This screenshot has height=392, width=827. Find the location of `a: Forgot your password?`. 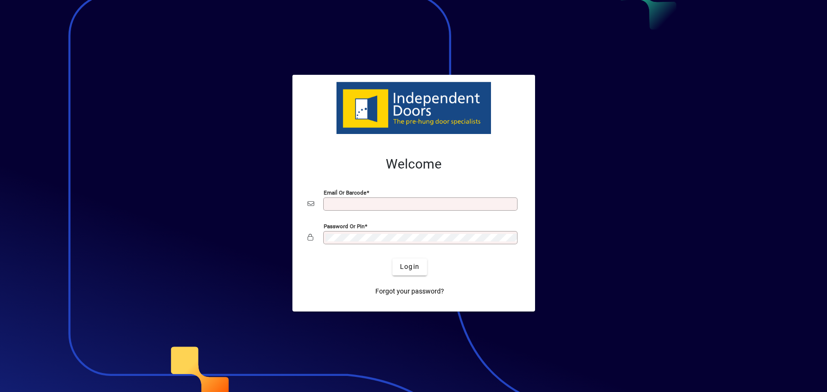

a: Forgot your password? is located at coordinates (410, 292).